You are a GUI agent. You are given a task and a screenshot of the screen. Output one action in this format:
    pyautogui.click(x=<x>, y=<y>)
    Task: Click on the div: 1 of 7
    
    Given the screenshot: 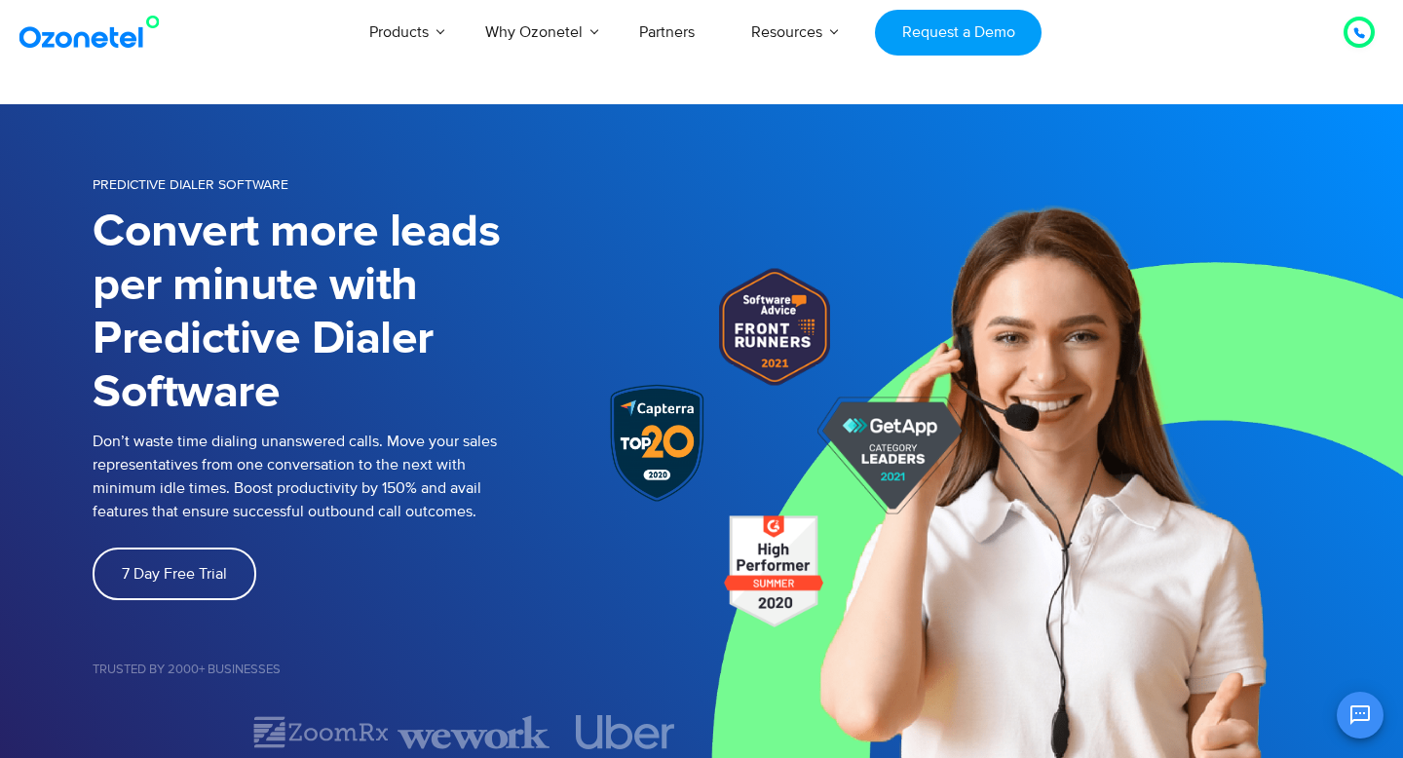 What is the action you would take?
    pyautogui.click(x=169, y=733)
    